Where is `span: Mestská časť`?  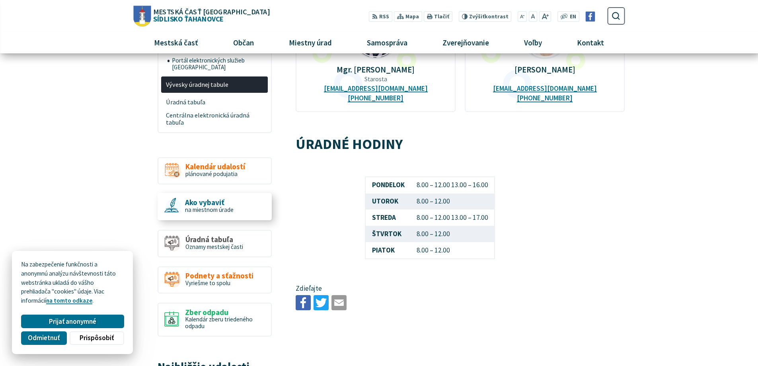 span: Mestská časť is located at coordinates (176, 43).